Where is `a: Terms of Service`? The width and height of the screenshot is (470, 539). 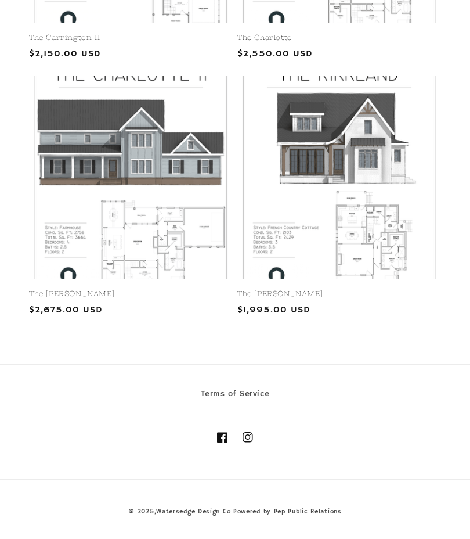
a: Terms of Service is located at coordinates (235, 396).